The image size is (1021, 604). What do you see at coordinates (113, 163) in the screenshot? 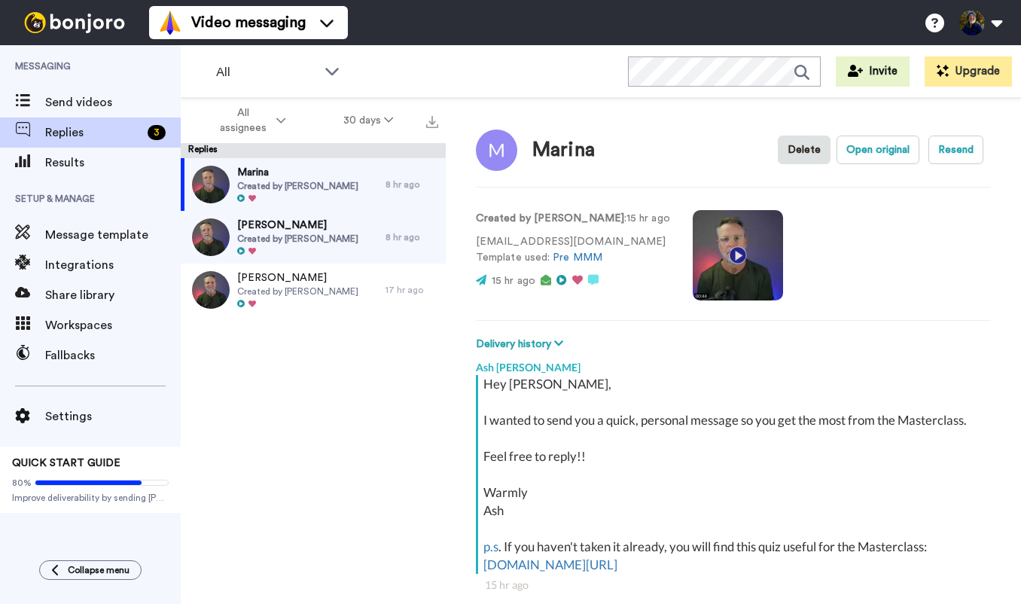
I see `span: Results` at bounding box center [113, 163].